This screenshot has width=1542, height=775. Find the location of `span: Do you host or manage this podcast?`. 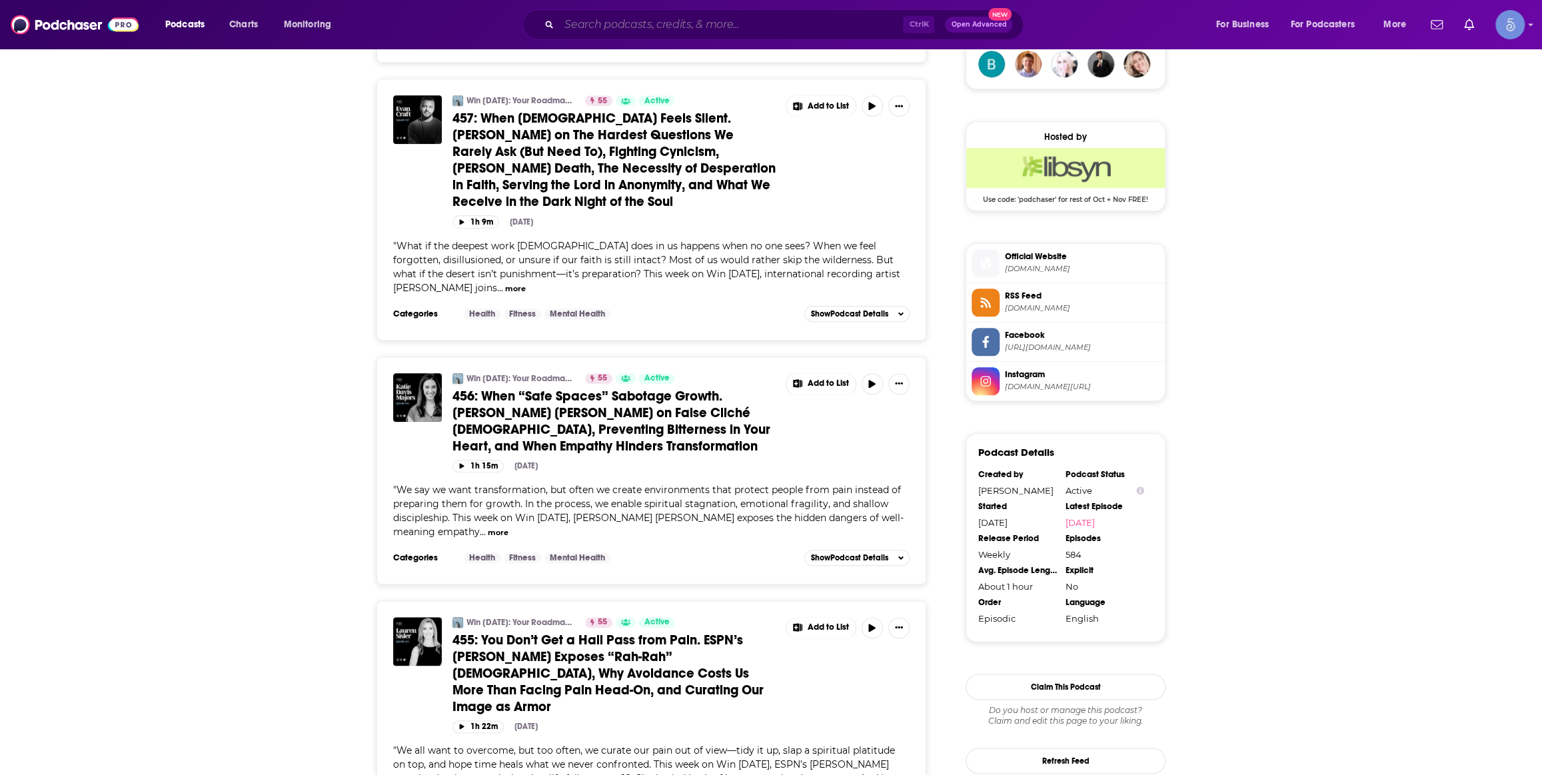

span: Do you host or manage this podcast? is located at coordinates (1065, 710).